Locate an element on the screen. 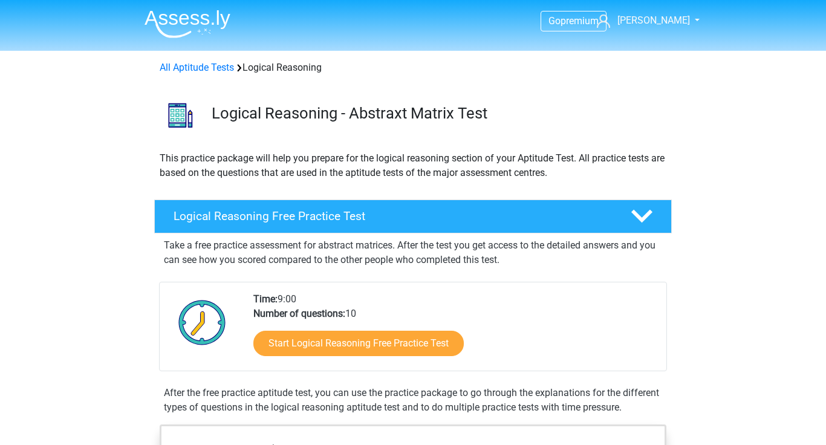  span: Go is located at coordinates (554, 21).